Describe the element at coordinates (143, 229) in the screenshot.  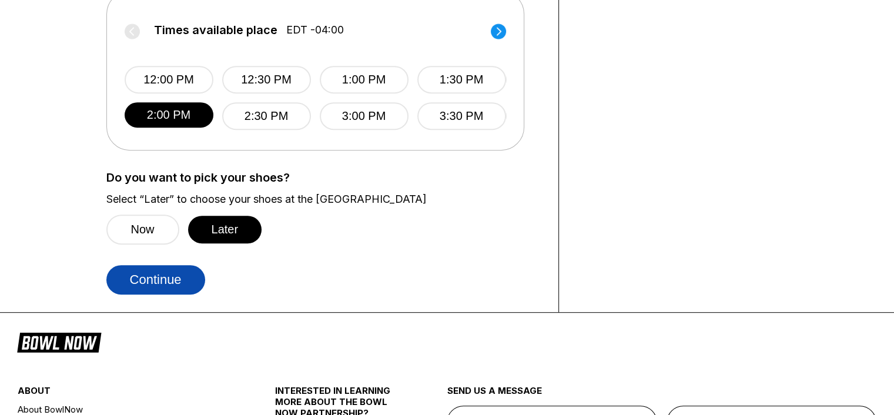
I see `button: Now` at that location.